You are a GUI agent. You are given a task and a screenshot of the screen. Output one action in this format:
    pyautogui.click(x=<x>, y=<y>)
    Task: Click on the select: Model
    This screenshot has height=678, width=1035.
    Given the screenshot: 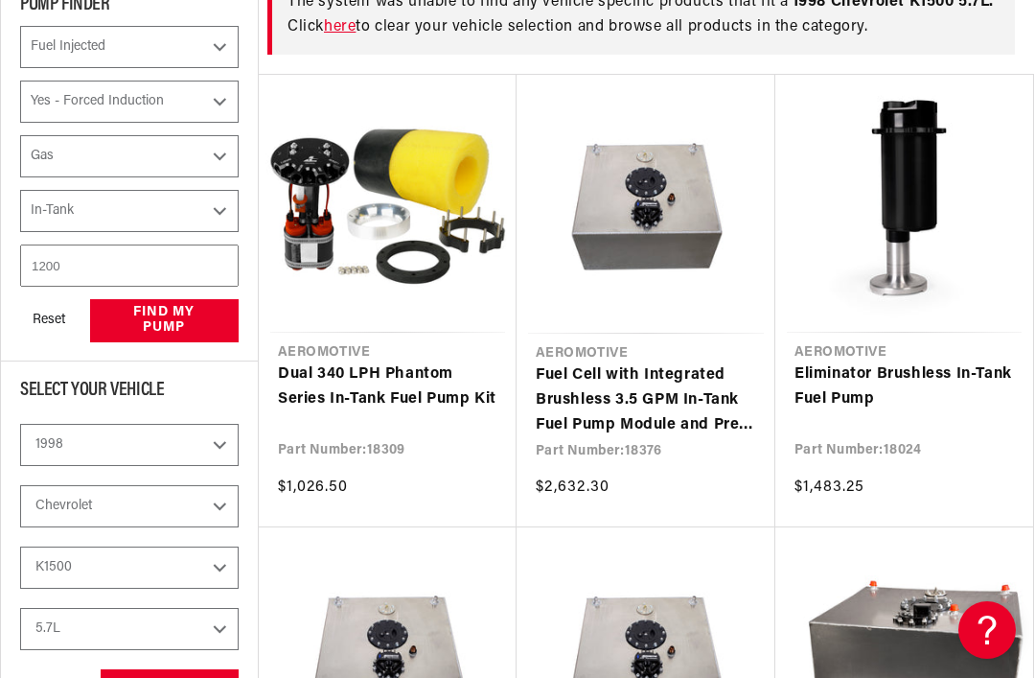 What is the action you would take?
    pyautogui.click(x=129, y=568)
    